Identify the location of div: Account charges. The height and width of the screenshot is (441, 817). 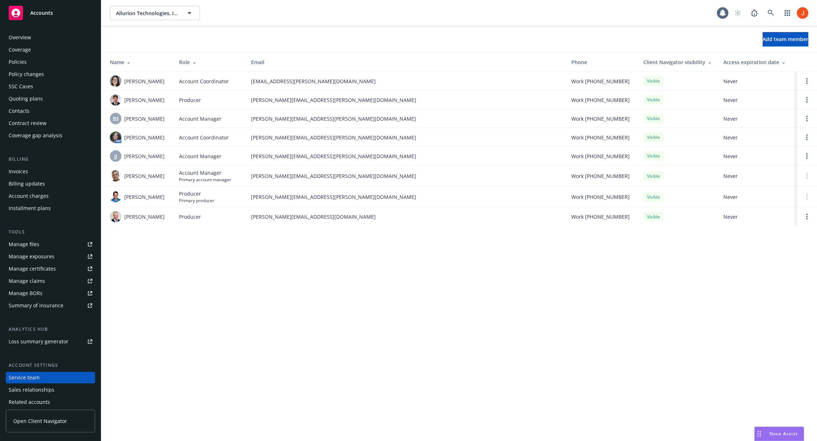
(28, 196).